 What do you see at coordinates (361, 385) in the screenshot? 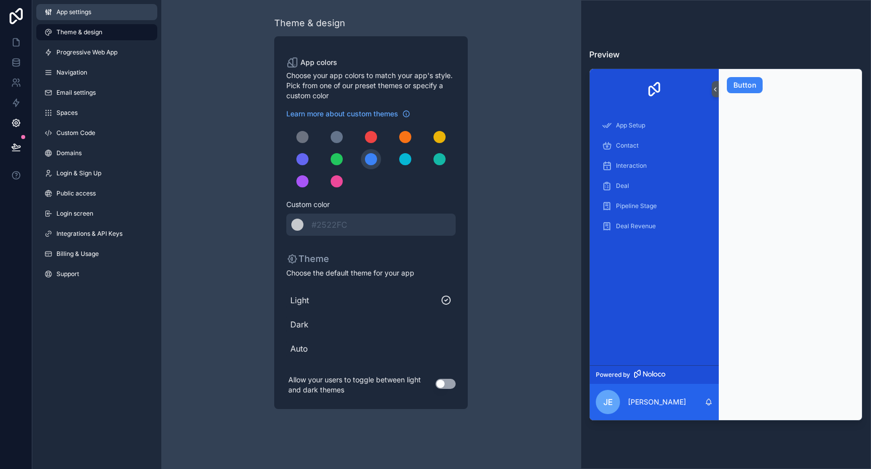
I see `p: Allow your users to toggle between light and dark themes` at bounding box center [361, 385].